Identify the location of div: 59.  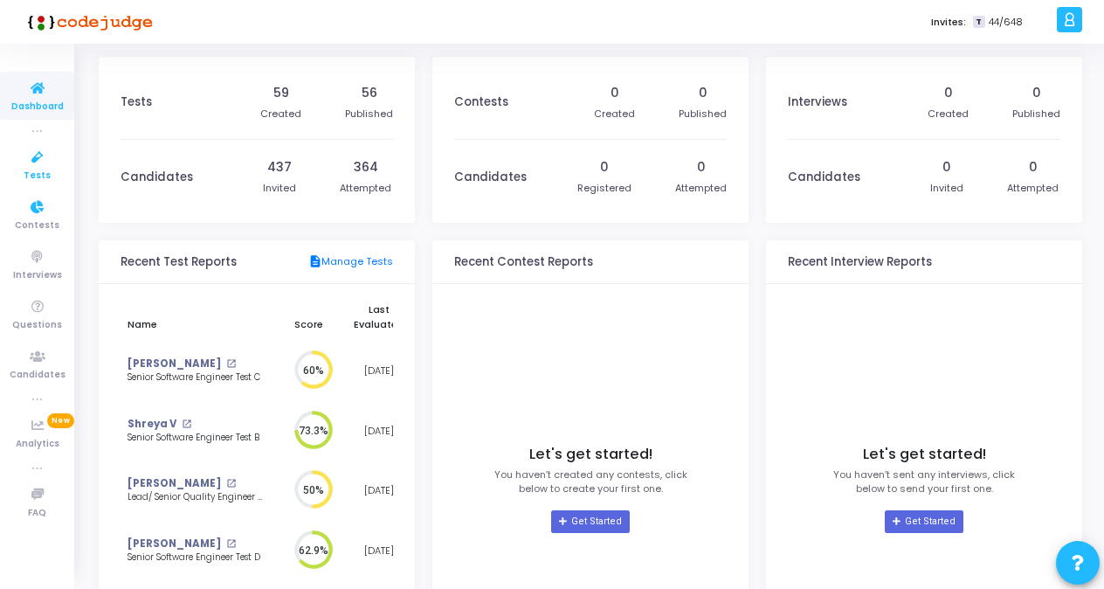
(281, 93).